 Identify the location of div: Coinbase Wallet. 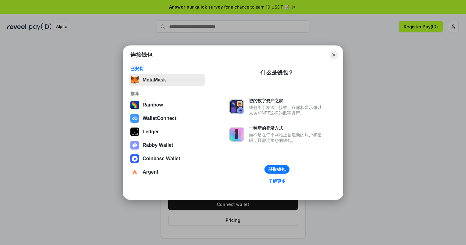
(161, 159).